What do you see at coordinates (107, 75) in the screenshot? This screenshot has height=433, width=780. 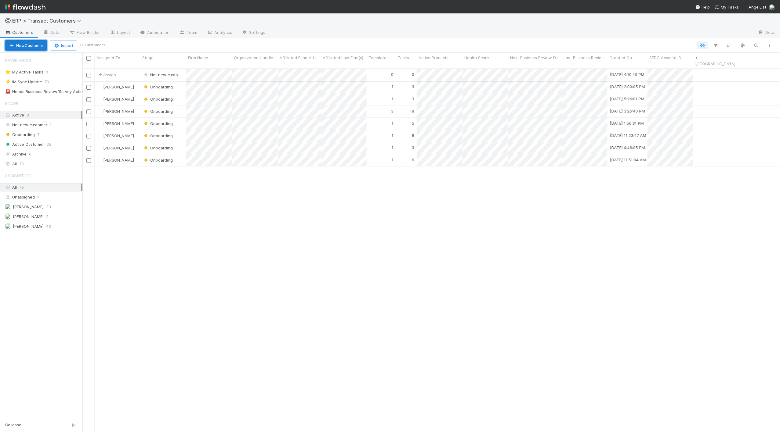 I see `span: Assign` at bounding box center [107, 75].